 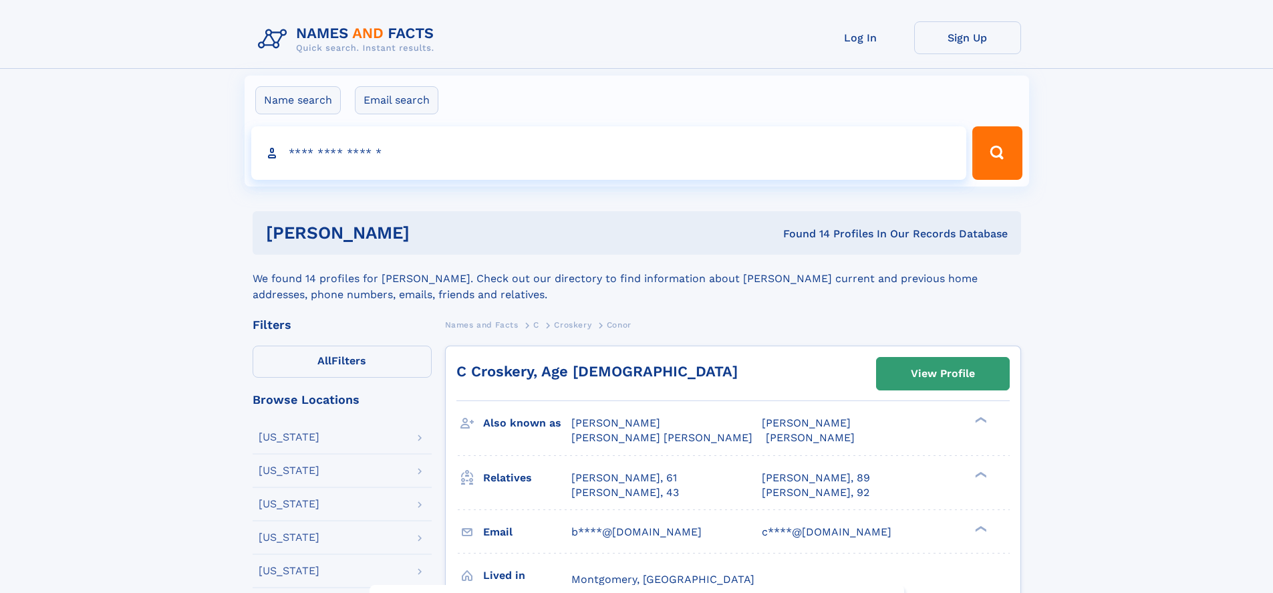 What do you see at coordinates (342, 362) in the screenshot?
I see `label: Filters` at bounding box center [342, 362].